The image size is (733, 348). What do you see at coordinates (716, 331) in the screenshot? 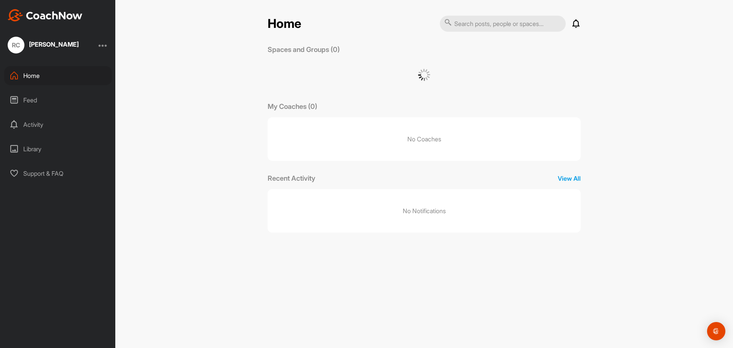
I see `div: Open Intercom Messenger` at bounding box center [716, 331].